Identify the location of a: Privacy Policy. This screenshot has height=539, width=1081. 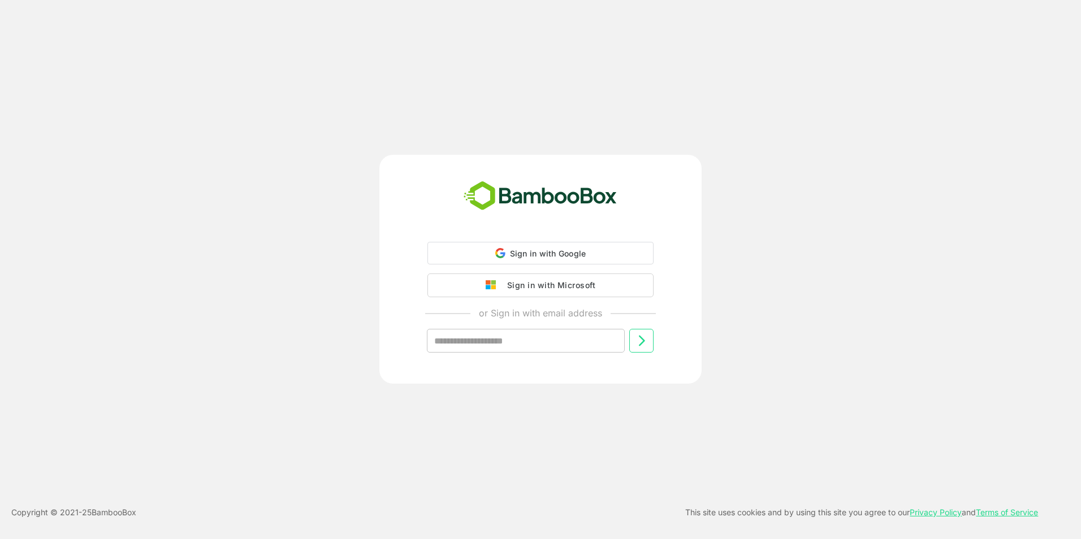
(935, 512).